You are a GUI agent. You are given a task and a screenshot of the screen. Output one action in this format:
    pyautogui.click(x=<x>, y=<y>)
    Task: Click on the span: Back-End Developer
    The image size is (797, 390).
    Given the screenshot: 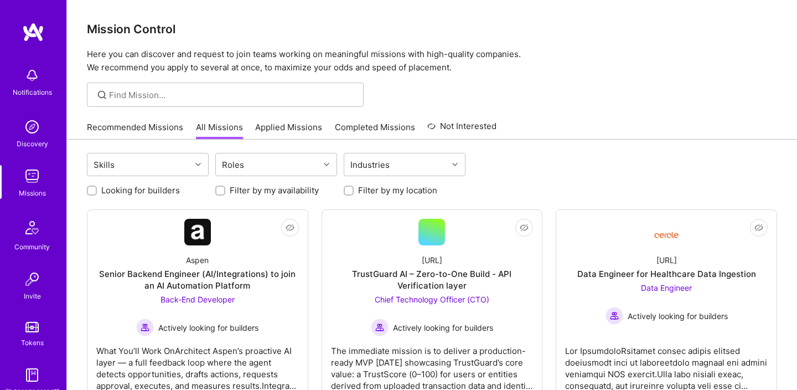 What is the action you would take?
    pyautogui.click(x=198, y=299)
    